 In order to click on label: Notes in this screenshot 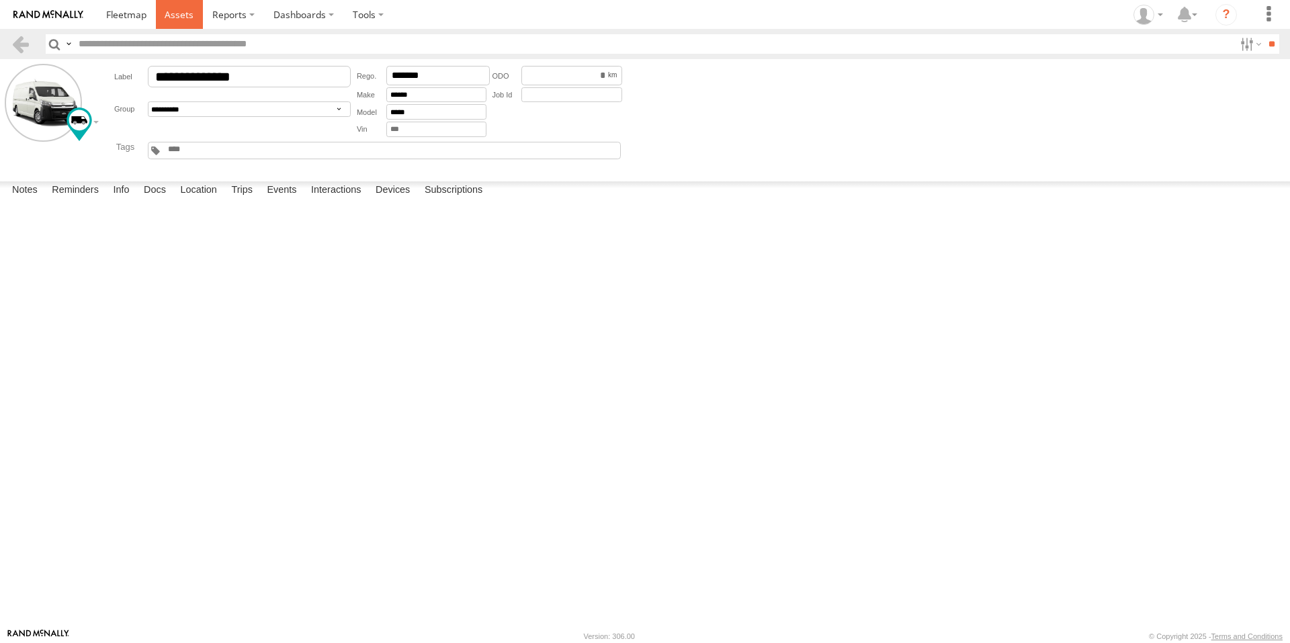, I will do `click(25, 191)`.